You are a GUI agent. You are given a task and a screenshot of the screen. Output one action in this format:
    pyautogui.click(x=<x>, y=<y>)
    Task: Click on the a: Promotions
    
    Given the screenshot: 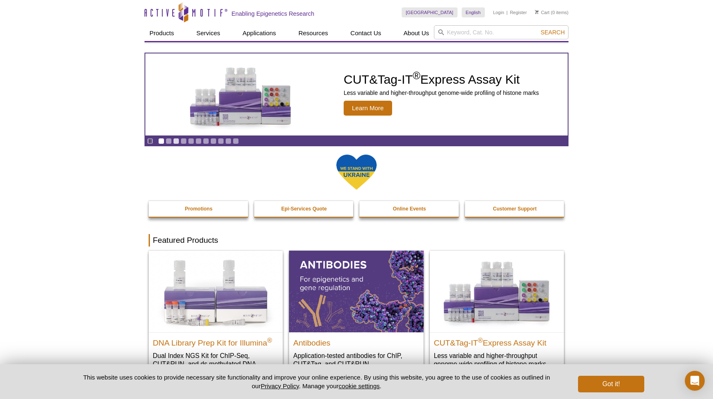 What is the action you would take?
    pyautogui.click(x=199, y=209)
    